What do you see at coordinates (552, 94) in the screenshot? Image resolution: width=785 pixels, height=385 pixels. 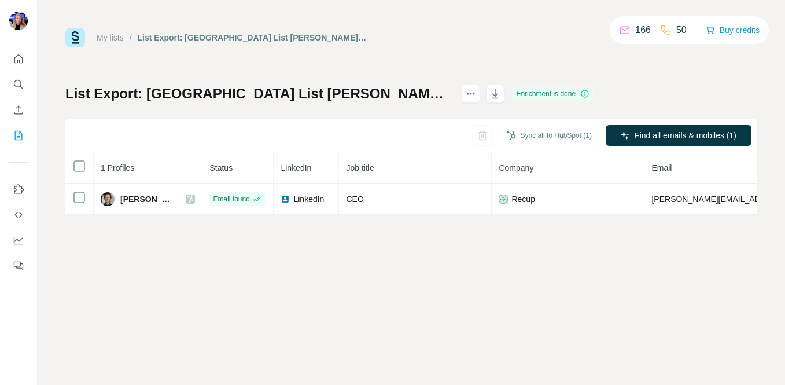 I see `div: Enrichment is done` at bounding box center [552, 94].